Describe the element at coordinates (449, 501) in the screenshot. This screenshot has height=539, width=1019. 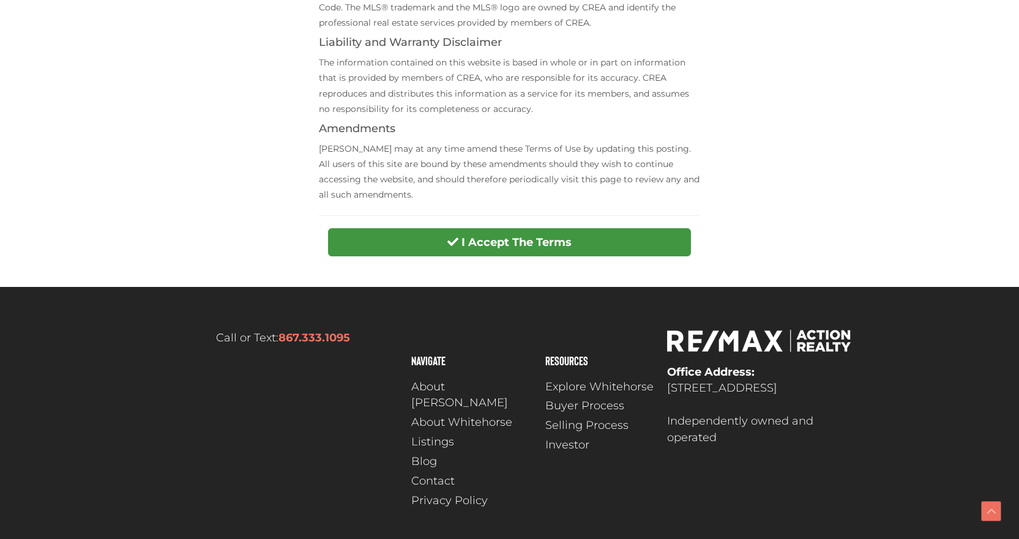
I see `span: Privacy Policy` at that location.